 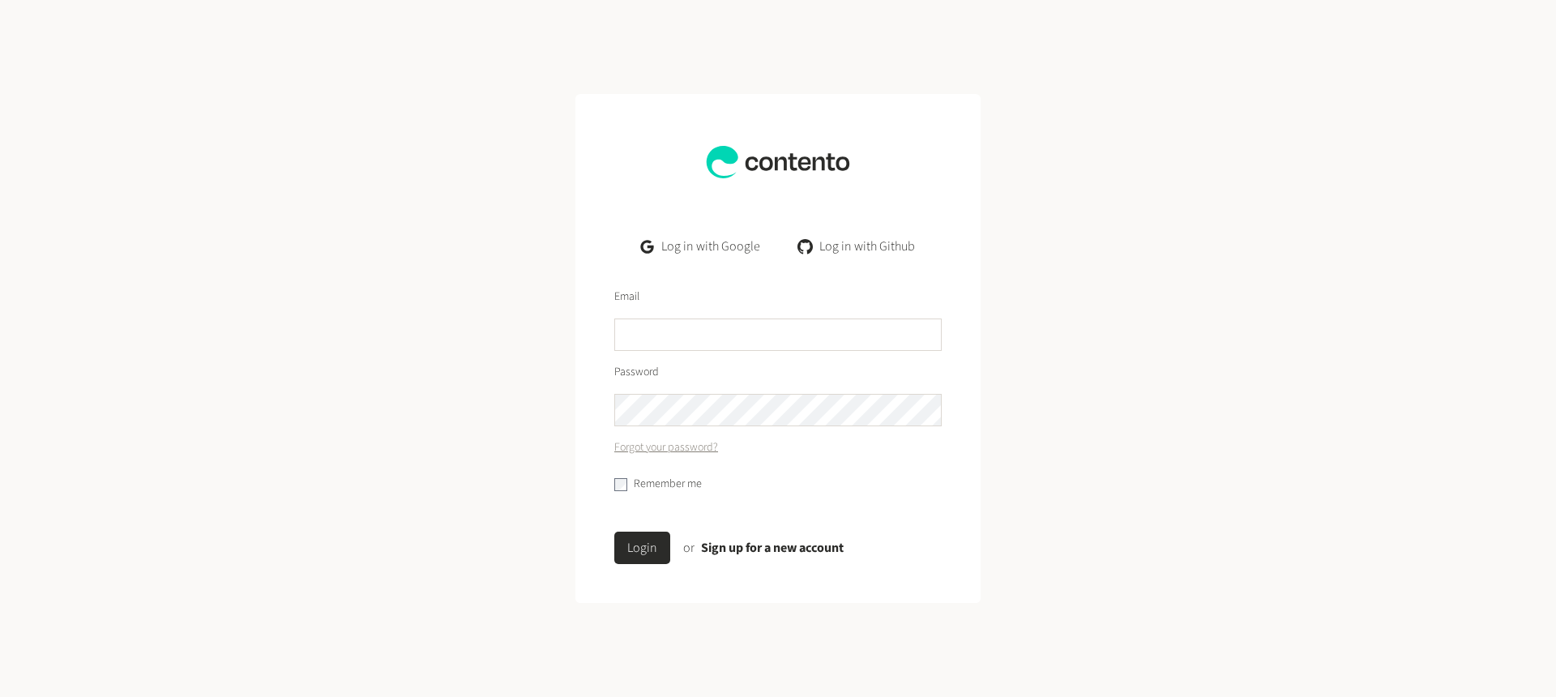 What do you see at coordinates (700, 246) in the screenshot?
I see `a: Log in with Google` at bounding box center [700, 246].